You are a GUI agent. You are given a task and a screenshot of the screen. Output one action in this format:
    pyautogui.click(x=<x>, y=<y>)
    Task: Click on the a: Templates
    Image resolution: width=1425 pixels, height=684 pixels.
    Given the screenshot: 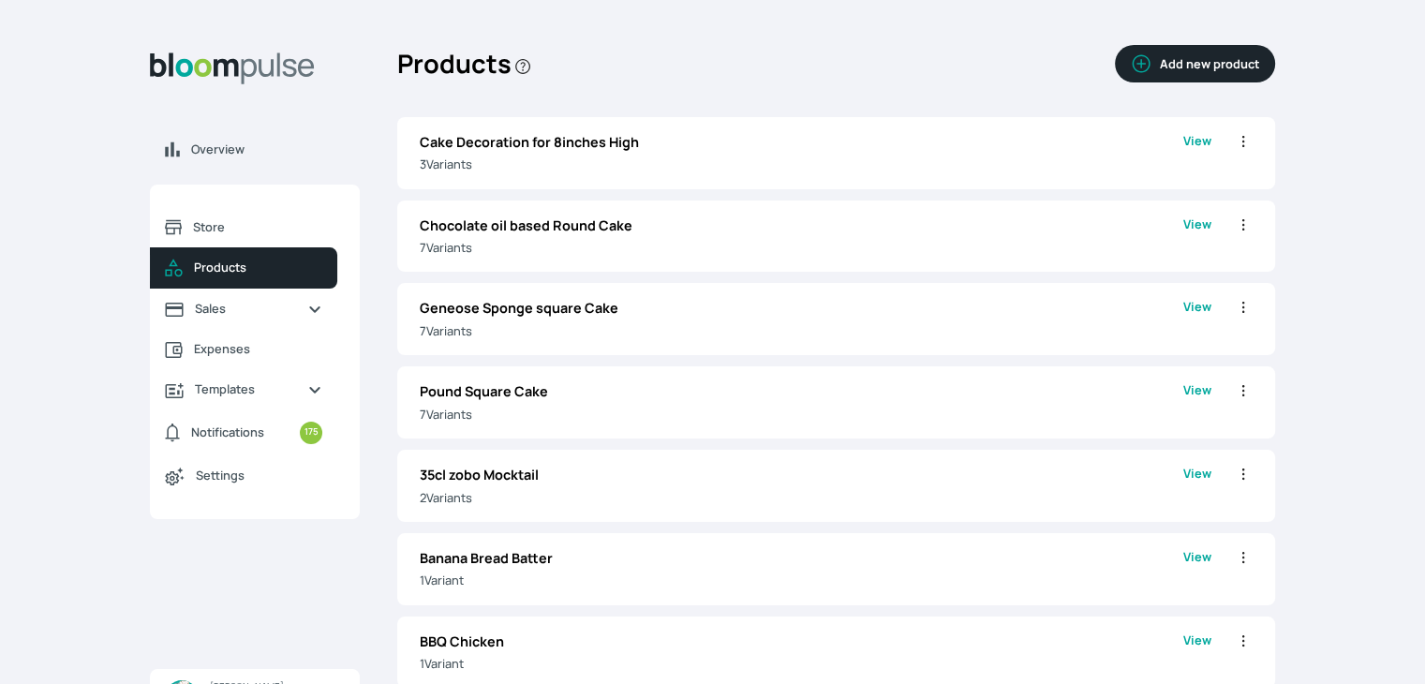 What is the action you would take?
    pyautogui.click(x=244, y=389)
    